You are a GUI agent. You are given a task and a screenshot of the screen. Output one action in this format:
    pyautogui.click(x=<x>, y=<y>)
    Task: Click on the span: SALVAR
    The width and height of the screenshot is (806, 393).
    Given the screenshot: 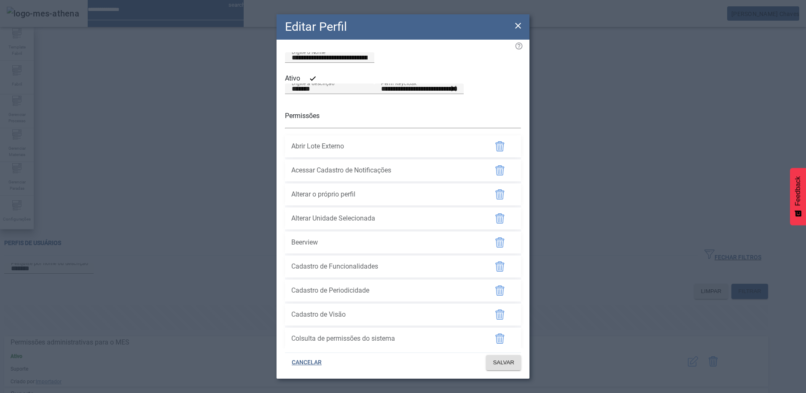 What is the action you would take?
    pyautogui.click(x=504, y=363)
    